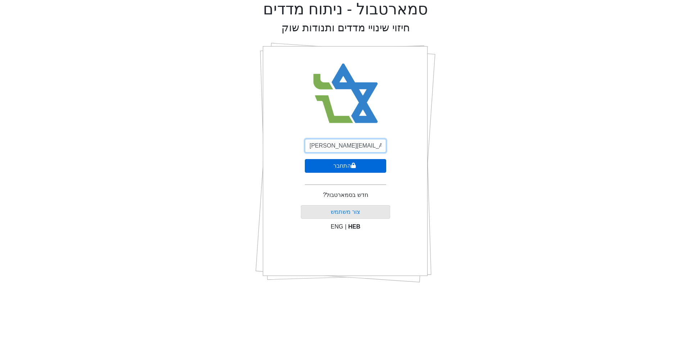  Describe the element at coordinates (345, 212) in the screenshot. I see `a: צור משתמש` at that location.